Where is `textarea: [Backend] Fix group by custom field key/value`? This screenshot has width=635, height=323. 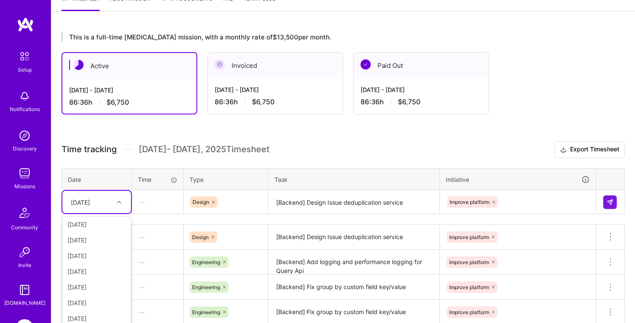 textarea: [Backend] Fix group by custom field key/value is located at coordinates (354, 287).